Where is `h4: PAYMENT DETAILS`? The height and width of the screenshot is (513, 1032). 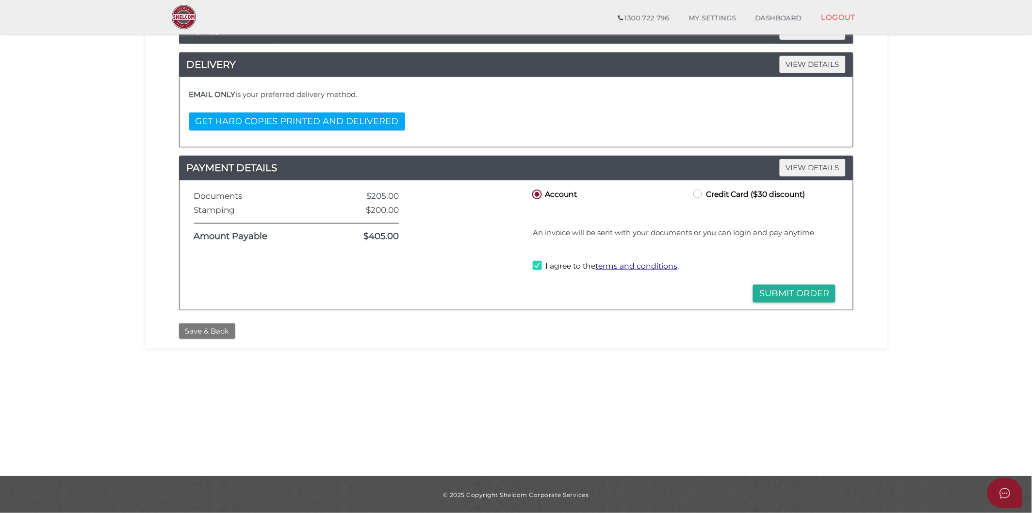 h4: PAYMENT DETAILS is located at coordinates (516, 168).